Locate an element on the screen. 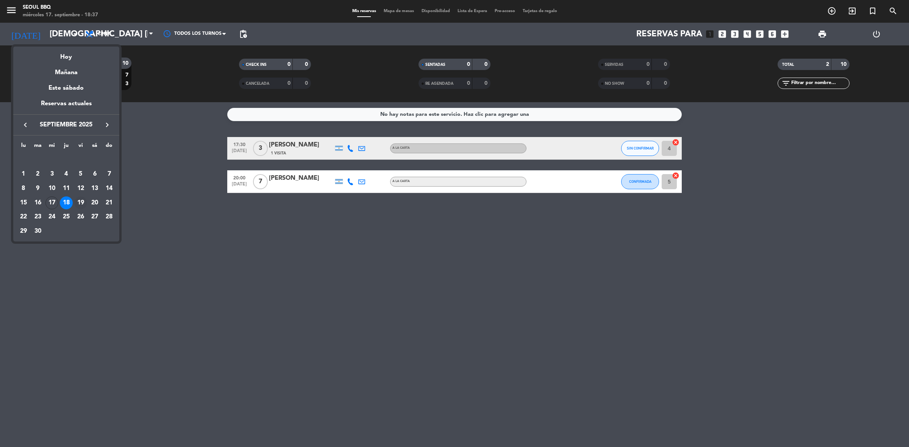 The height and width of the screenshot is (447, 909). td: 6 de septiembre de 2025 is located at coordinates (95, 175).